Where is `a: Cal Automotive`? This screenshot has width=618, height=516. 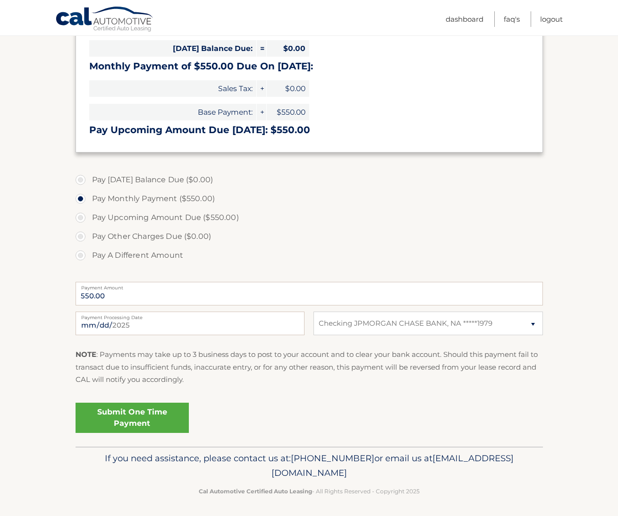
a: Cal Automotive is located at coordinates (105, 20).